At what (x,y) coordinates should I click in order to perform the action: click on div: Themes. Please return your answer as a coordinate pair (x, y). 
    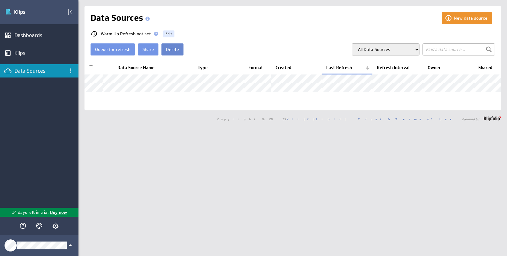
    Looking at the image, I should click on (39, 226).